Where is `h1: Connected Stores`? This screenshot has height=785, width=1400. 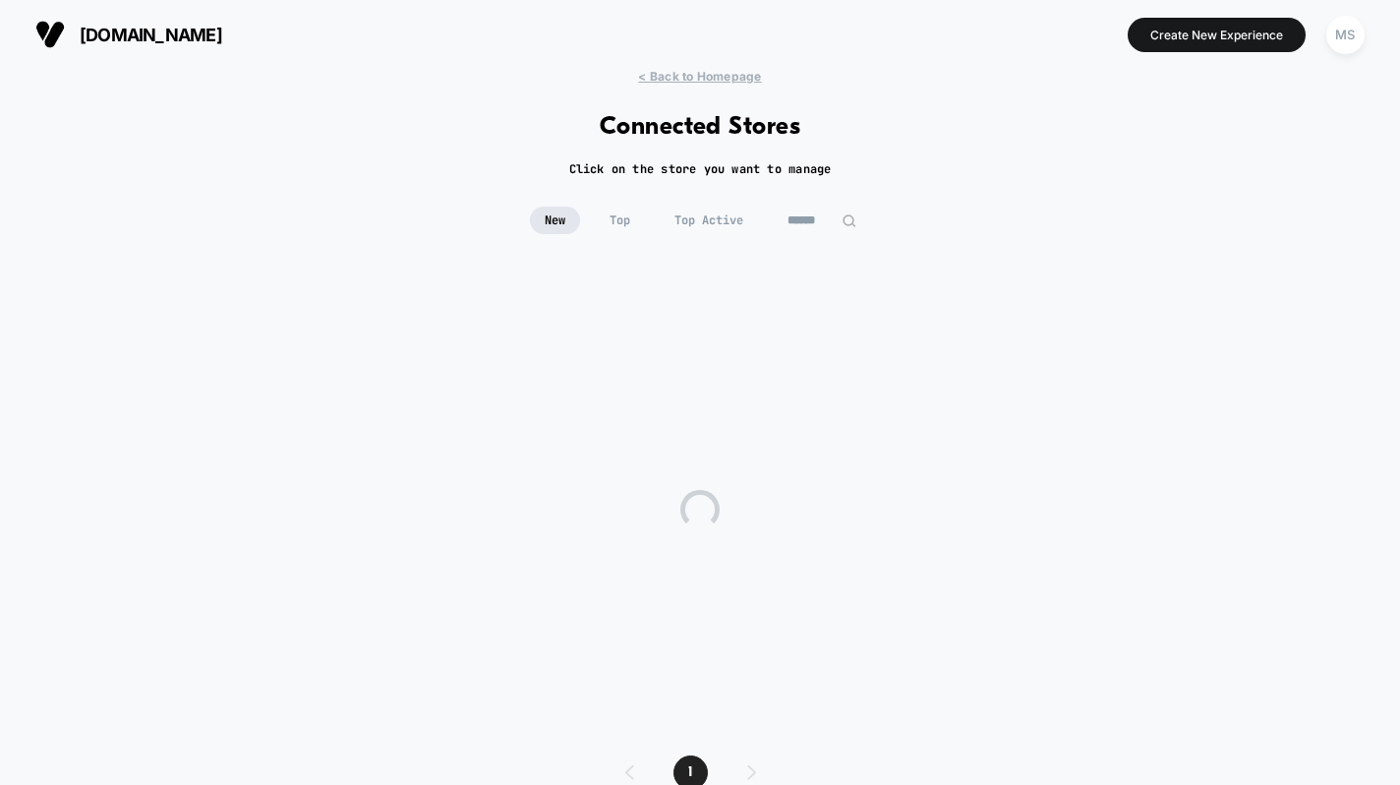
h1: Connected Stores is located at coordinates (700, 127).